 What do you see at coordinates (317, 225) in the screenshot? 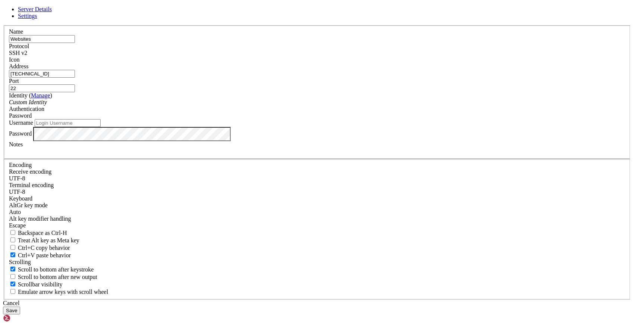
I see `div: Escape` at bounding box center [317, 225].